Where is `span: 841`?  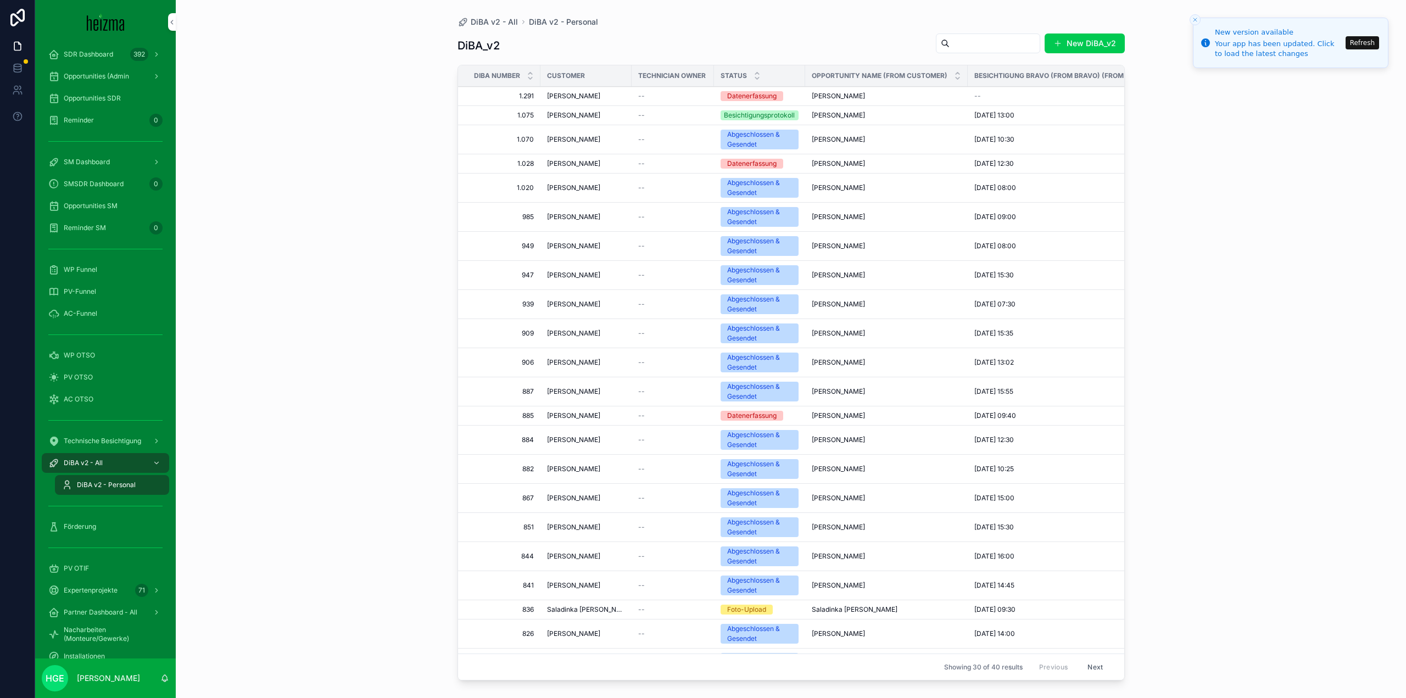
span: 841 is located at coordinates (502, 585).